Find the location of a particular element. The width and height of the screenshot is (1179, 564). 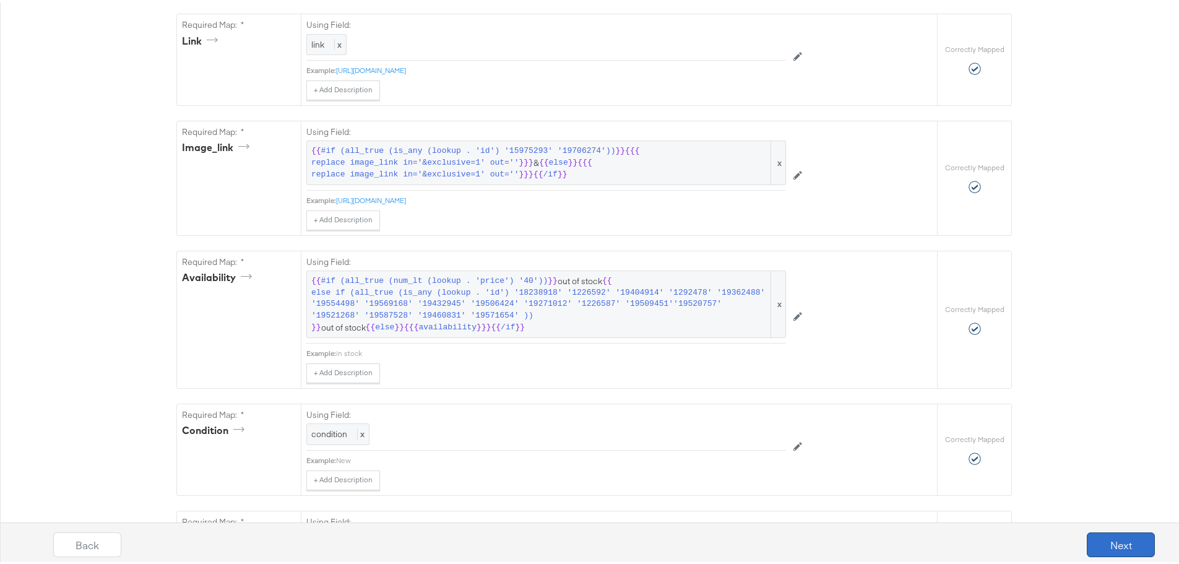

div: New is located at coordinates (561, 458).